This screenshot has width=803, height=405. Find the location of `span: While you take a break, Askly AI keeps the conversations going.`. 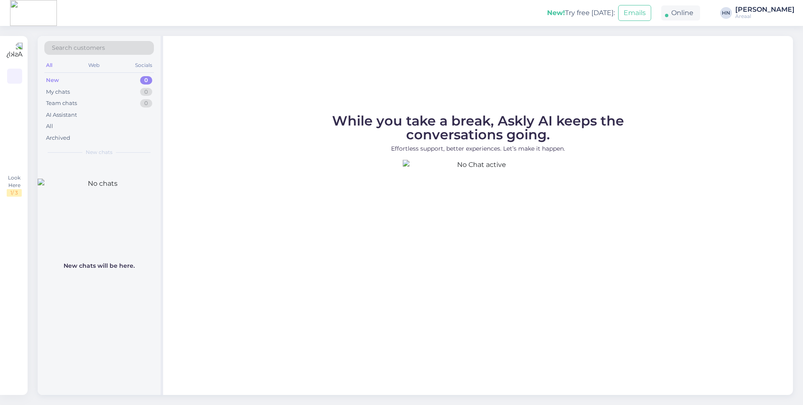

span: While you take a break, Askly AI keeps the conversations going. is located at coordinates (478, 128).